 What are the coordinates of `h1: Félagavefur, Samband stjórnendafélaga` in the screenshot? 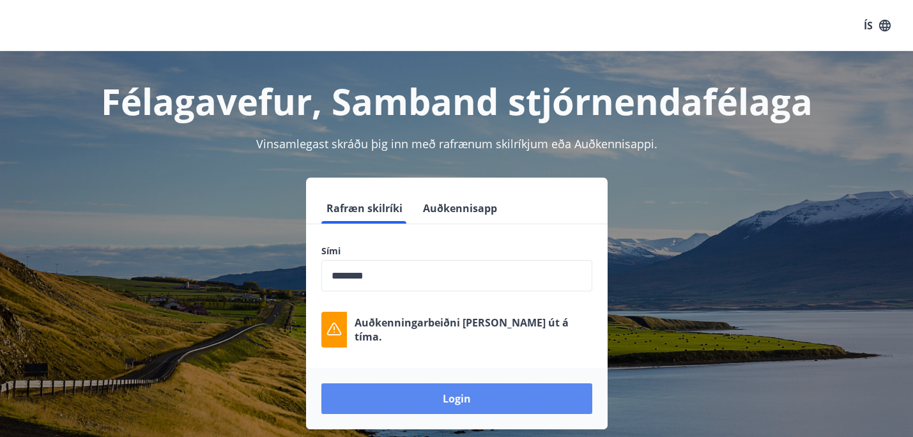 It's located at (456, 101).